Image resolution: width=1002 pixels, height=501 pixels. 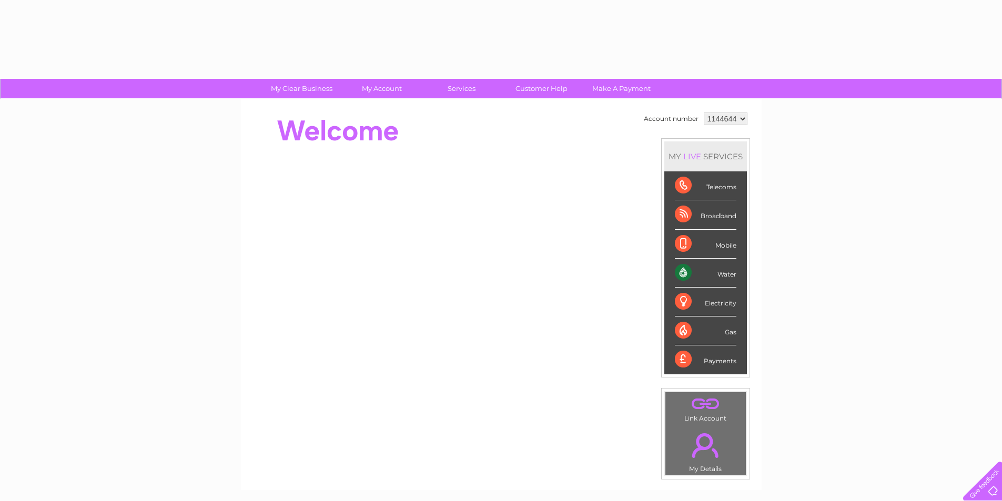 I want to click on td: Link Account, so click(x=705, y=408).